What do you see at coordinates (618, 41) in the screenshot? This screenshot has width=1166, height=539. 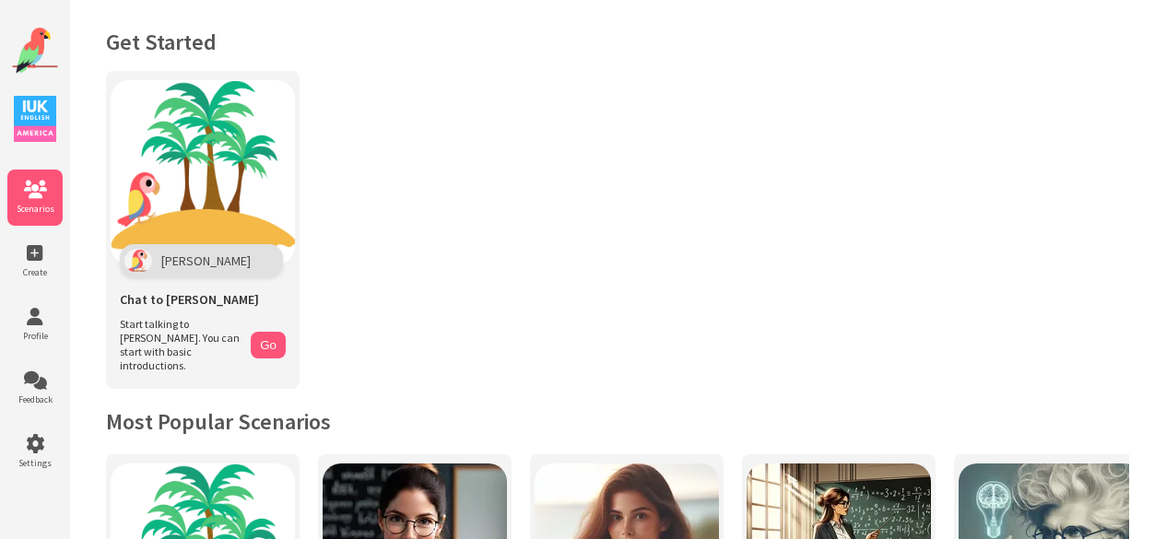 I see `h1: Get Started` at bounding box center [618, 41].